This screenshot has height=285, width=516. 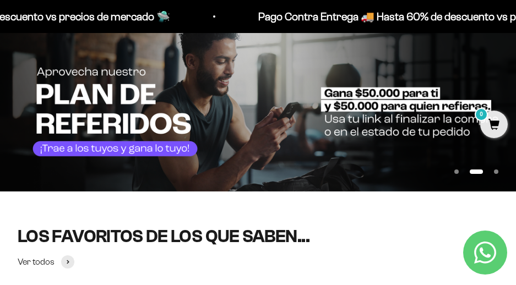 I want to click on a: Ver todos, so click(x=46, y=262).